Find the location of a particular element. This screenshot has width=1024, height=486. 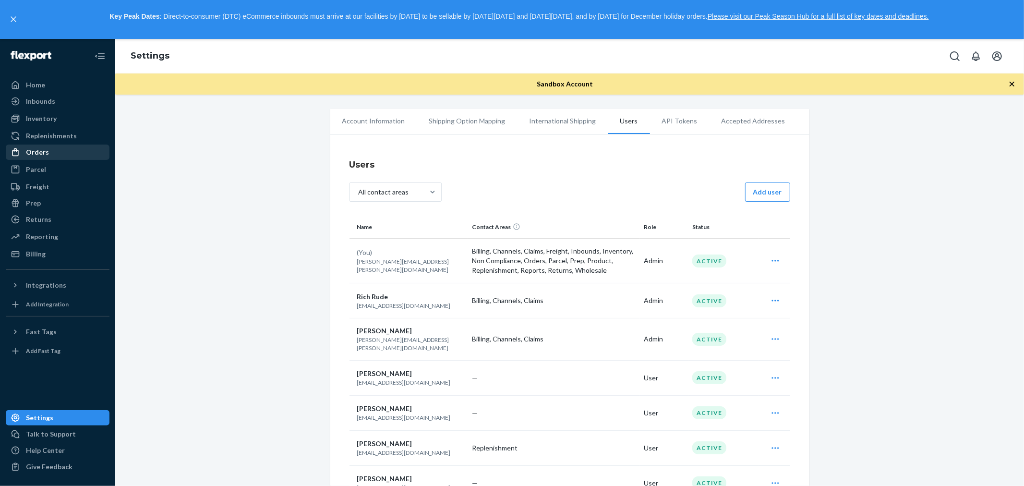

div: Inventory is located at coordinates (41, 119).